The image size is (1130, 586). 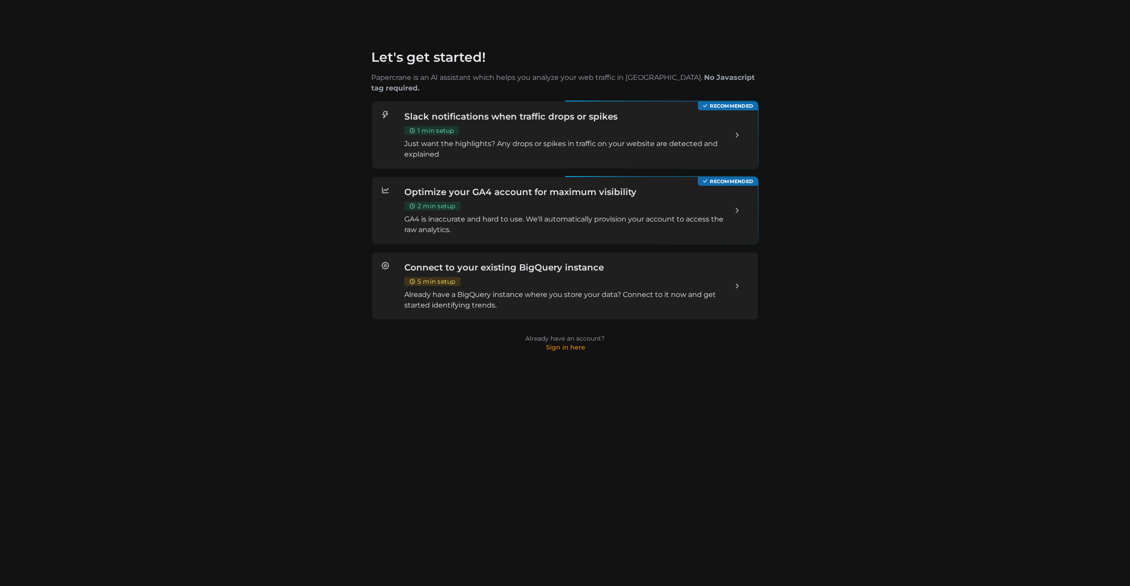 What do you see at coordinates (565, 267) in the screenshot?
I see `h3: Connect to your existing BigQuery instance` at bounding box center [565, 267].